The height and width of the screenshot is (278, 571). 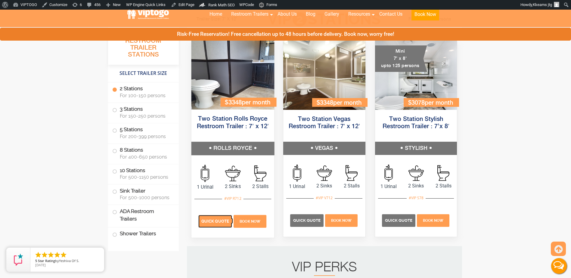 What do you see at coordinates (143, 47) in the screenshot?
I see `h3: All Portable Restroom Trailer Stations` at bounding box center [143, 47].